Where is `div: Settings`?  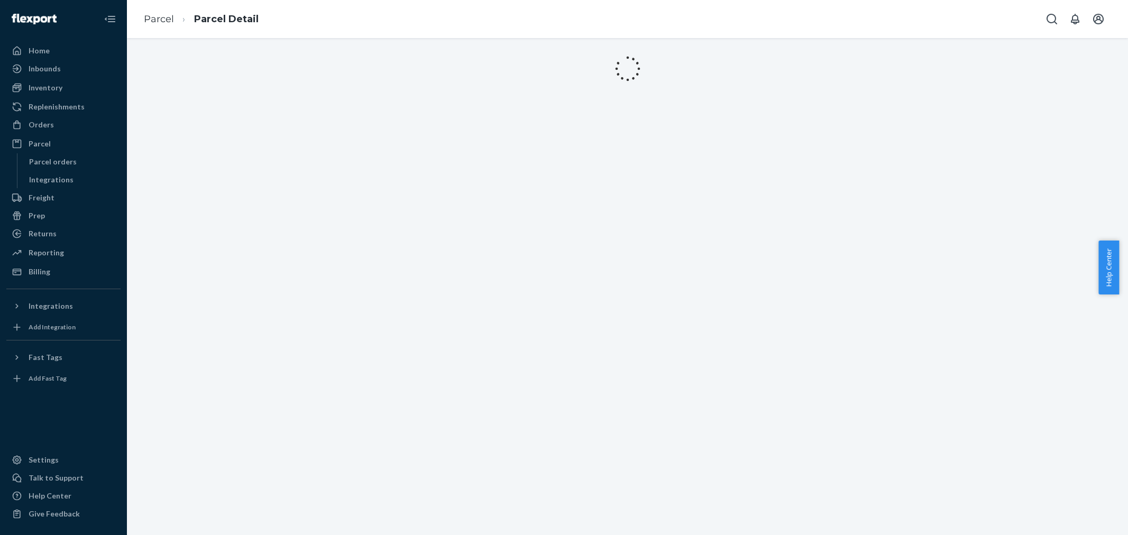
div: Settings is located at coordinates (43, 460).